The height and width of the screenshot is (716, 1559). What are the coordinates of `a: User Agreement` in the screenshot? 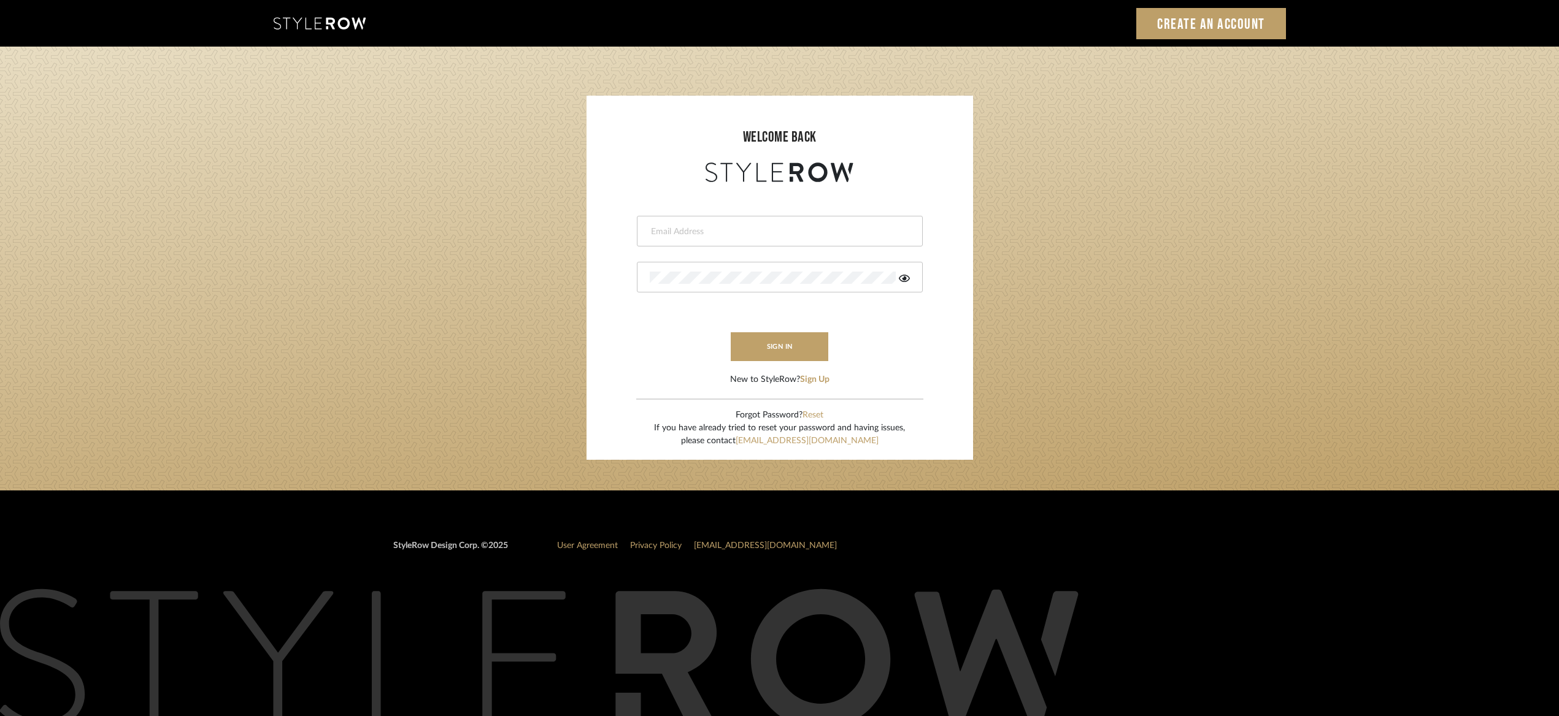 It's located at (587, 546).